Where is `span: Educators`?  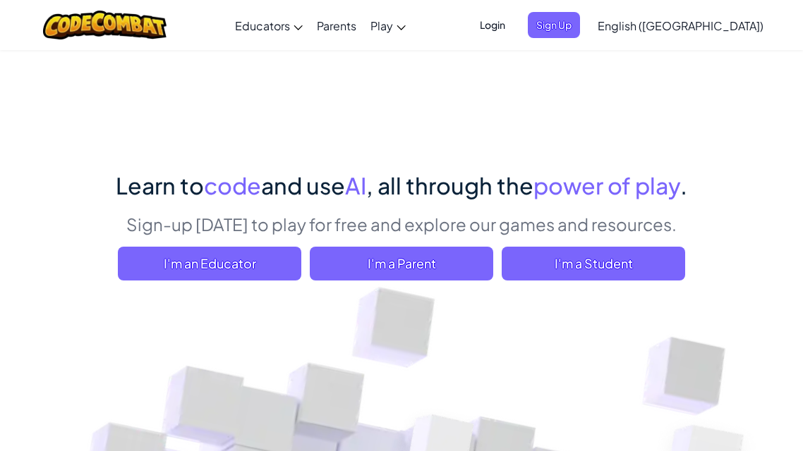 span: Educators is located at coordinates (262, 25).